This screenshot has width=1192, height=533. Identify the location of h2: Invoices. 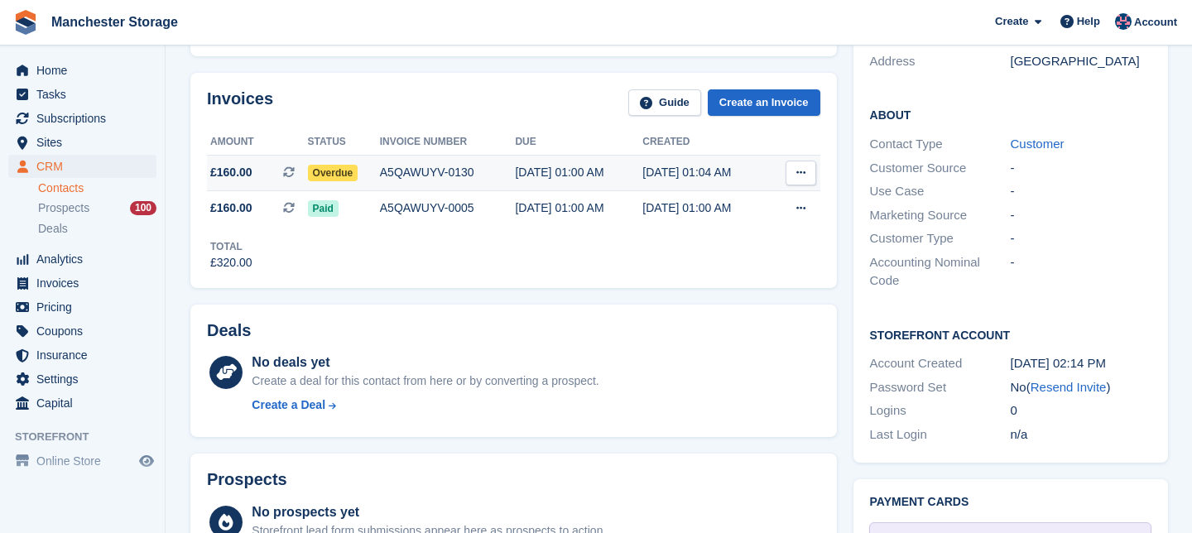
(240, 103).